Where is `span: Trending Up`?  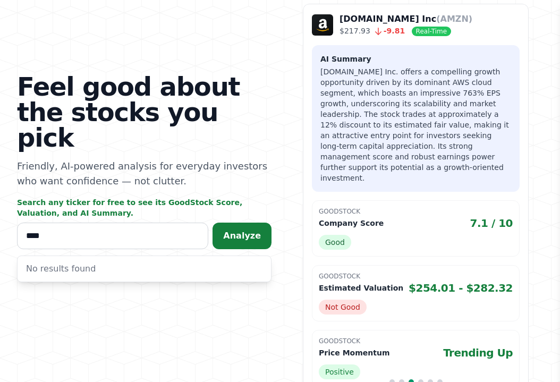 span: Trending Up is located at coordinates (478, 353).